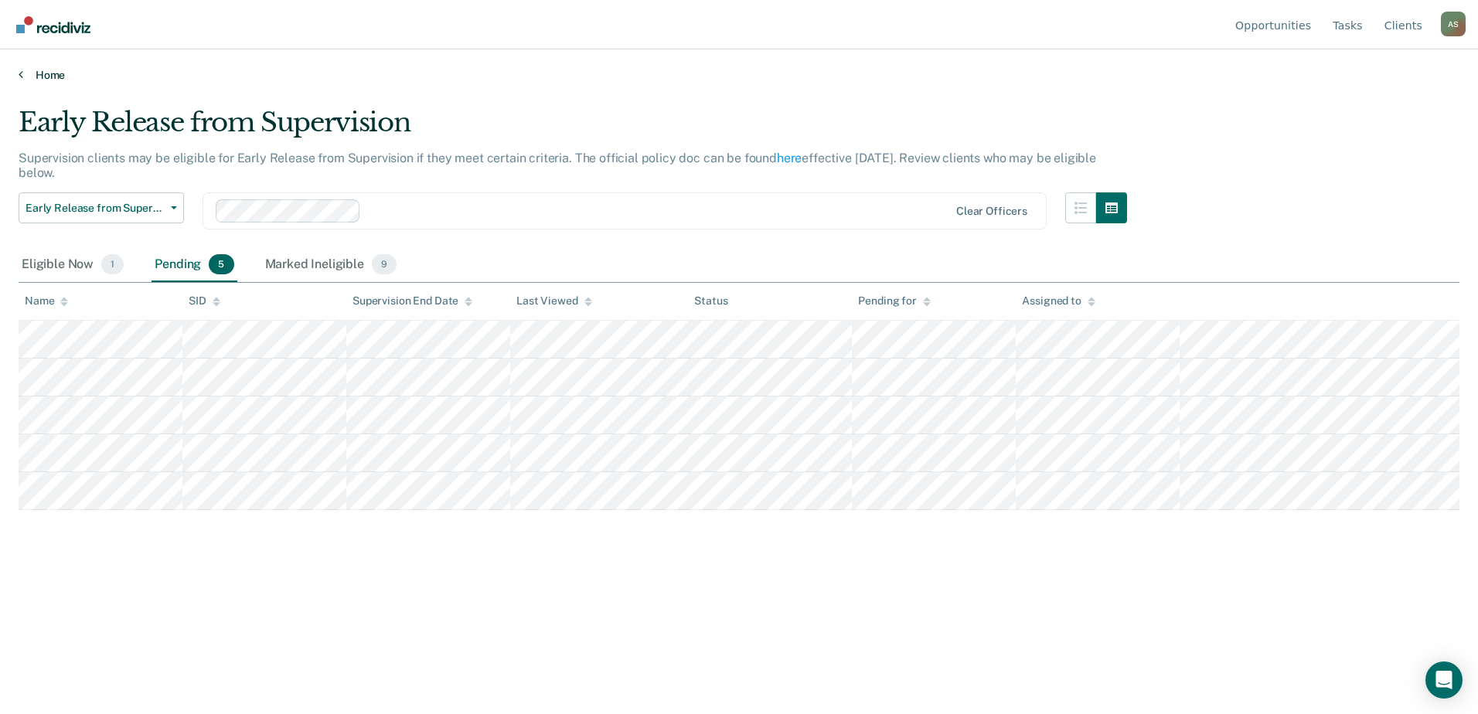 The height and width of the screenshot is (714, 1478). Describe the element at coordinates (73, 265) in the screenshot. I see `div: Eligible Now1` at that location.